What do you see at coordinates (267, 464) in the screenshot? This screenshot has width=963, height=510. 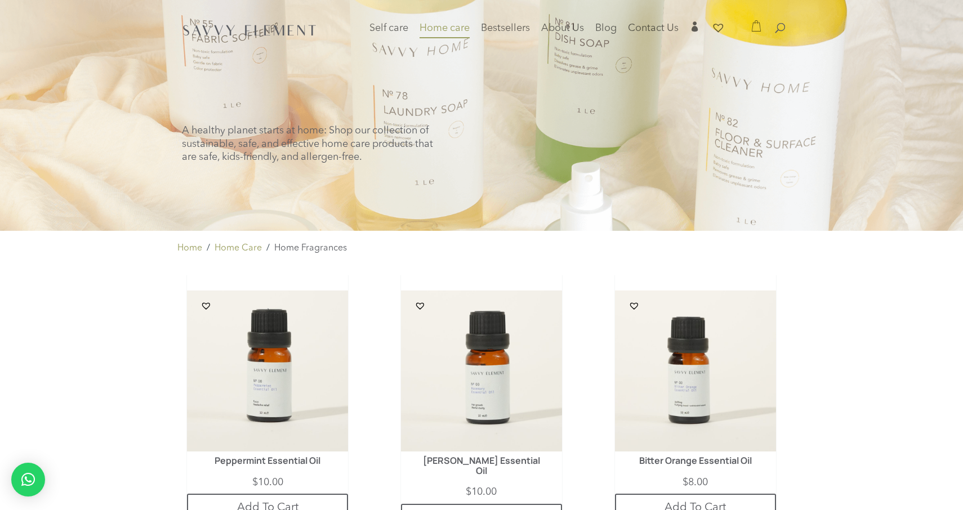 I see `h1: Peppermint Essential Oil` at bounding box center [267, 464].